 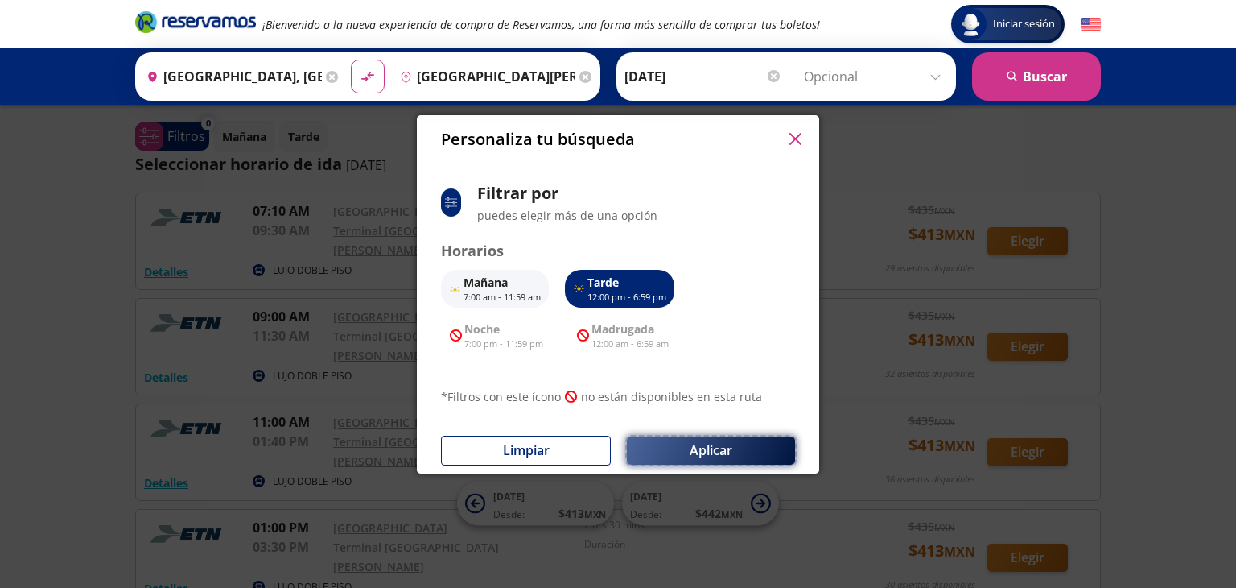 What do you see at coordinates (504, 344) in the screenshot?
I see `p: 7:00 pm - 11:59 pm` at bounding box center [504, 344].